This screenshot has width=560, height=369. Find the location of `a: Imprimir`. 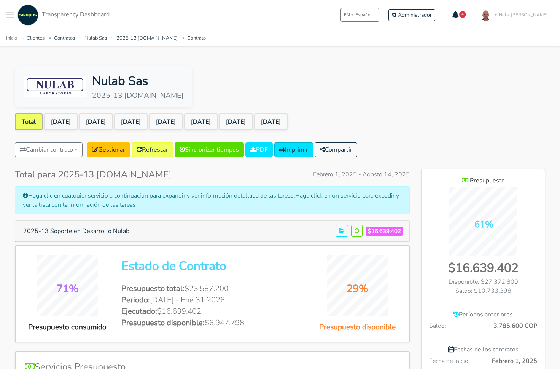

a: Imprimir is located at coordinates (294, 150).